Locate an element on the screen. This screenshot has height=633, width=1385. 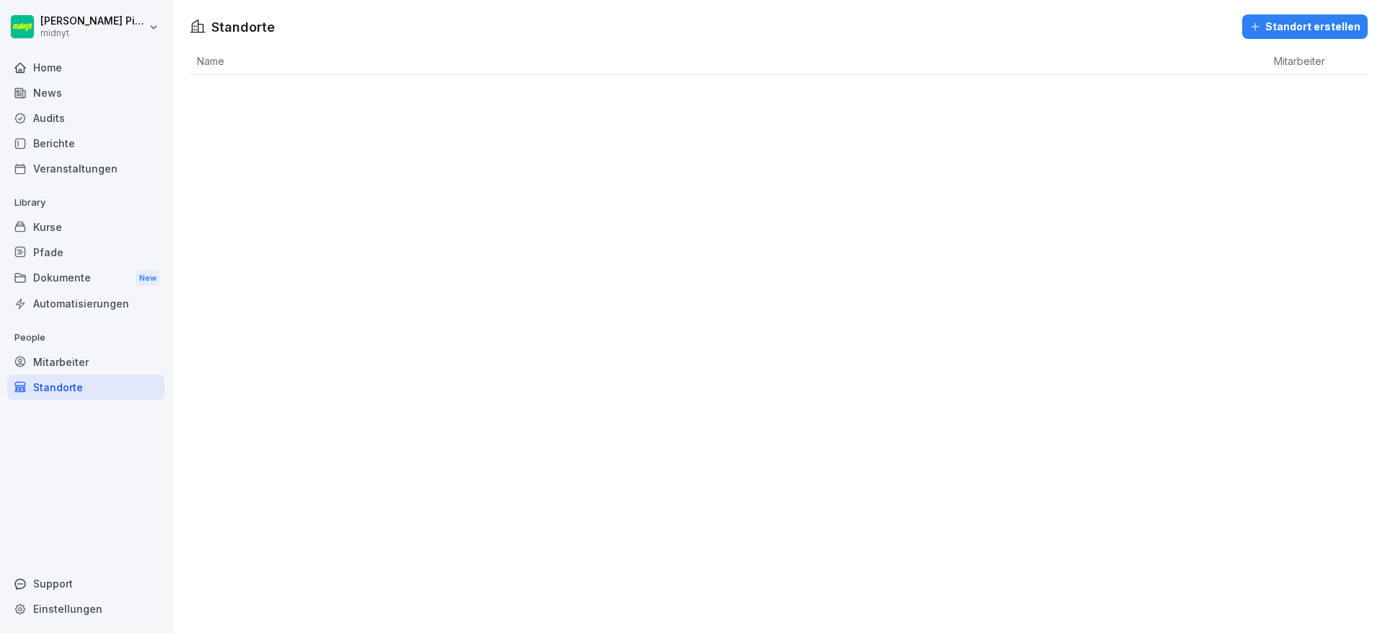
a: Einstellungen is located at coordinates (86, 608).